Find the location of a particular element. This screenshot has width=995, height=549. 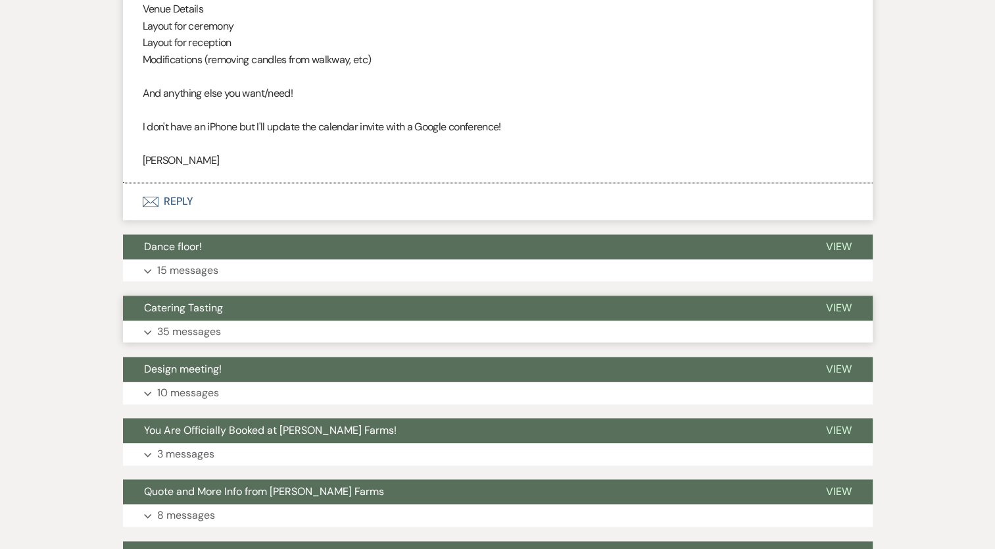

p: 8 messages is located at coordinates (186, 515).